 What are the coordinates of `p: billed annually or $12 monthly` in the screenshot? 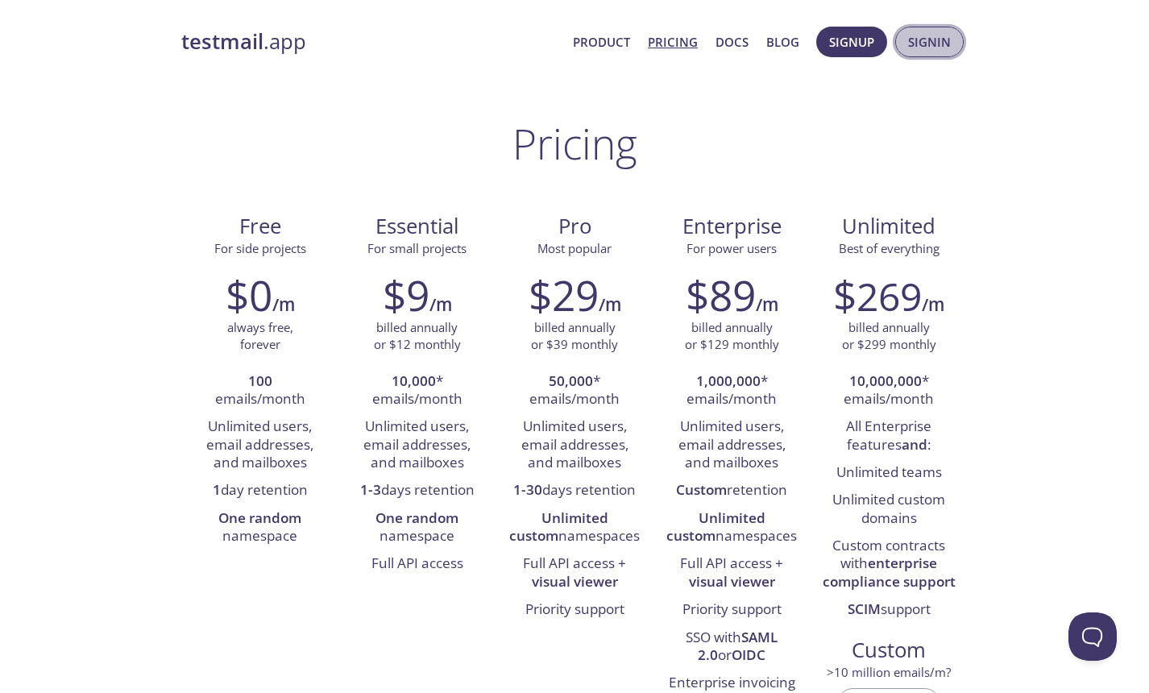 It's located at (417, 336).